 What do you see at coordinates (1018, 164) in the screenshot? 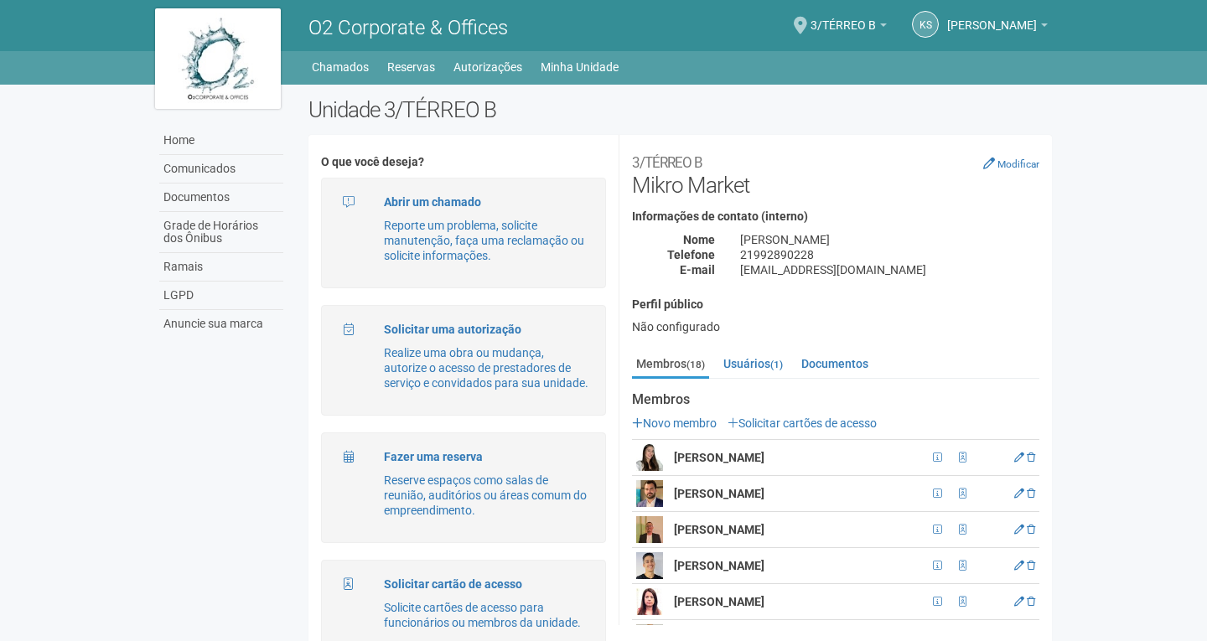
I see `small: Modificar` at bounding box center [1018, 164].